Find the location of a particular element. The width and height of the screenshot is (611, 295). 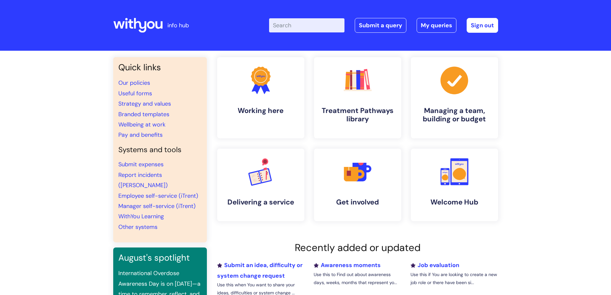

h3: August's spotlight is located at coordinates (160, 258).